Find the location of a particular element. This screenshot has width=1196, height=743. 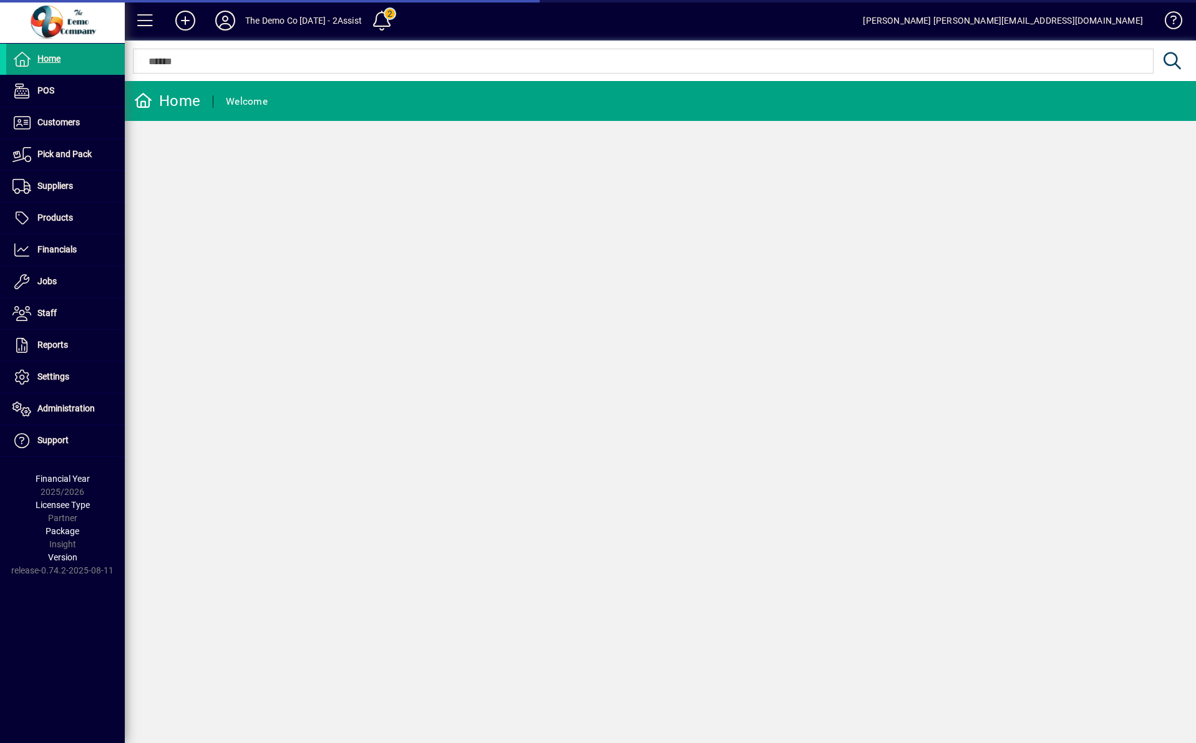

a: Customers is located at coordinates (65, 123).